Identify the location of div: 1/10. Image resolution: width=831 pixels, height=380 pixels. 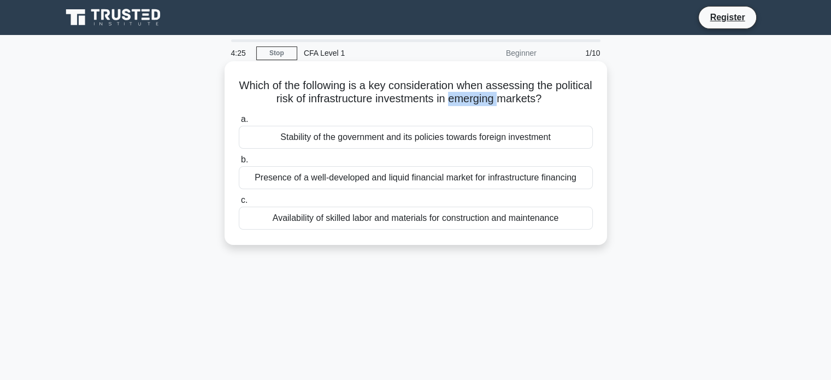
(575, 53).